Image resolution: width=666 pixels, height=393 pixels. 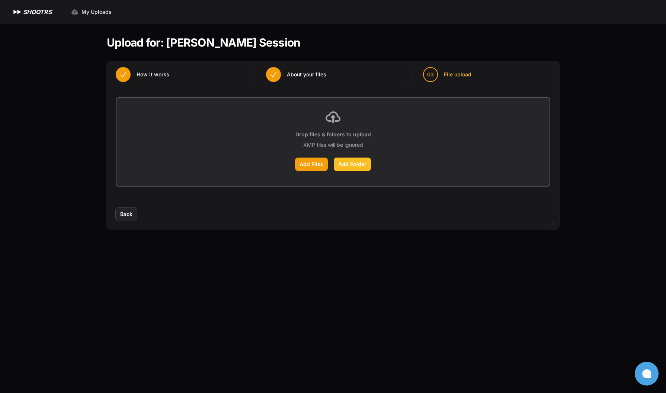 What do you see at coordinates (126, 214) in the screenshot?
I see `button: Back` at bounding box center [126, 214].